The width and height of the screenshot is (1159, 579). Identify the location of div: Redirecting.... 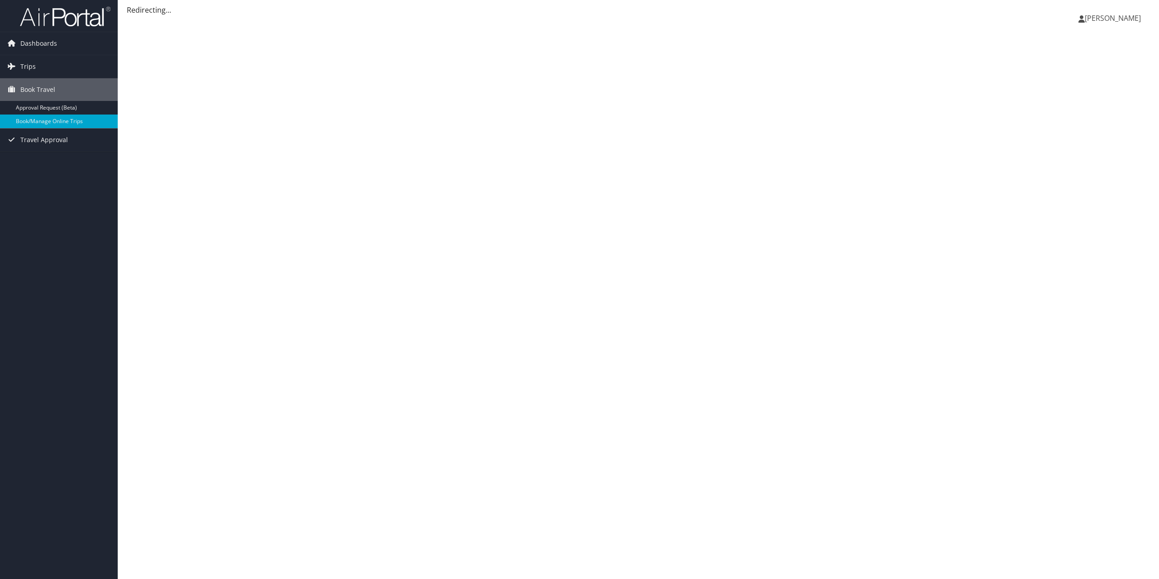
(639, 10).